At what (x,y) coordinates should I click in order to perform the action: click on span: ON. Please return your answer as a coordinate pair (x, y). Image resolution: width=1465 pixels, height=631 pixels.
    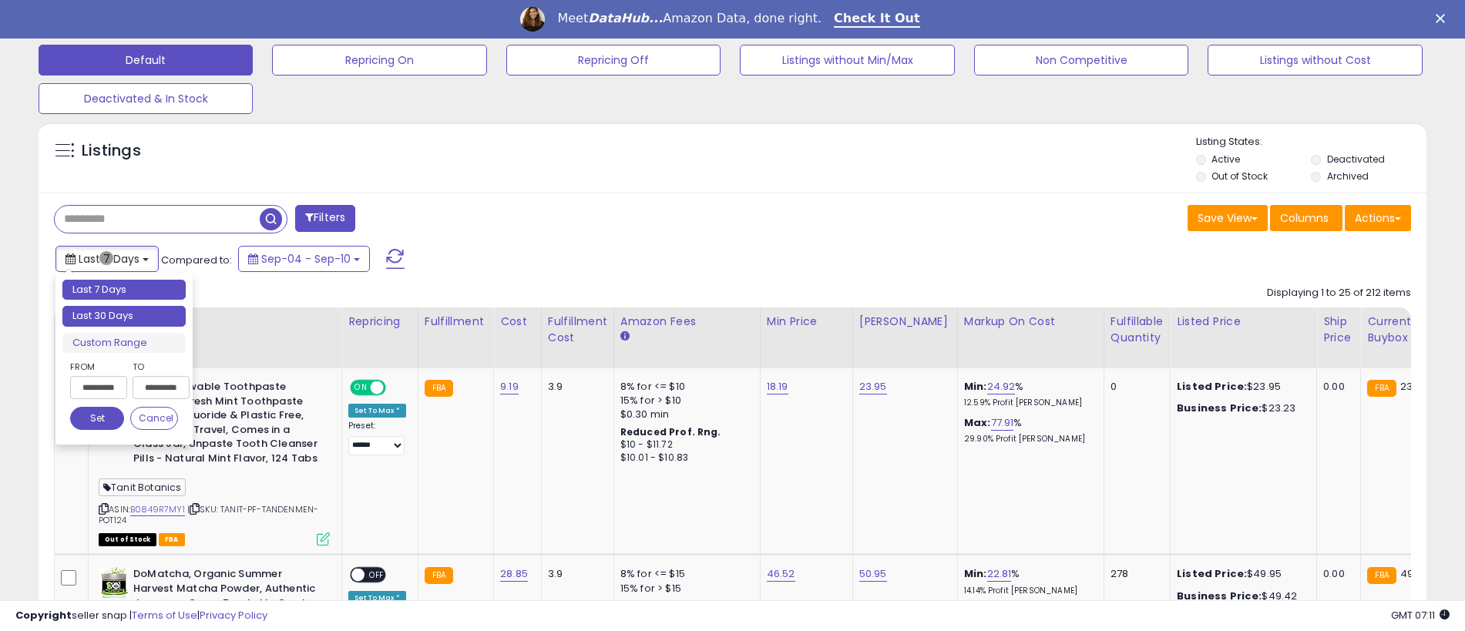
    Looking at the image, I should click on (361, 388).